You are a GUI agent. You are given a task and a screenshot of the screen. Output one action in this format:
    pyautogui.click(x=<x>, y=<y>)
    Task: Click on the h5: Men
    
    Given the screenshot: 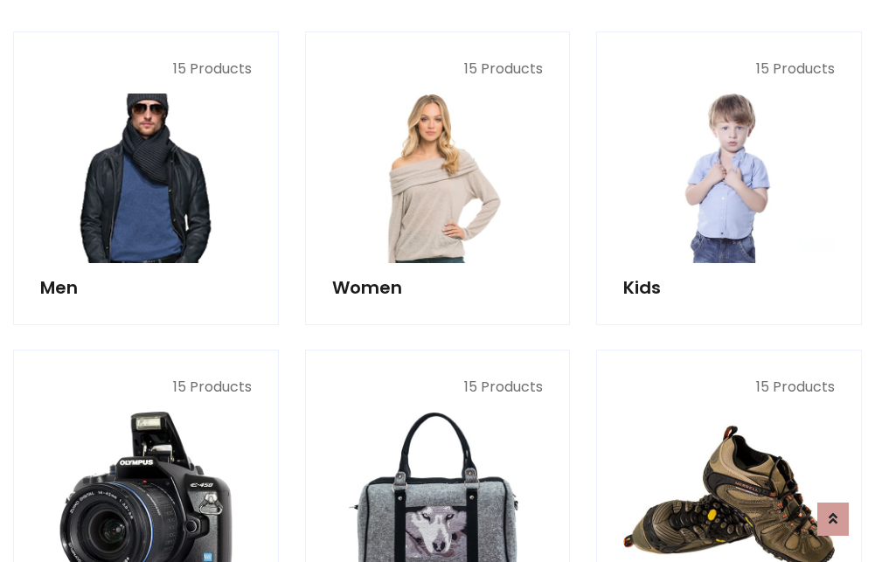 What is the action you would take?
    pyautogui.click(x=146, y=288)
    